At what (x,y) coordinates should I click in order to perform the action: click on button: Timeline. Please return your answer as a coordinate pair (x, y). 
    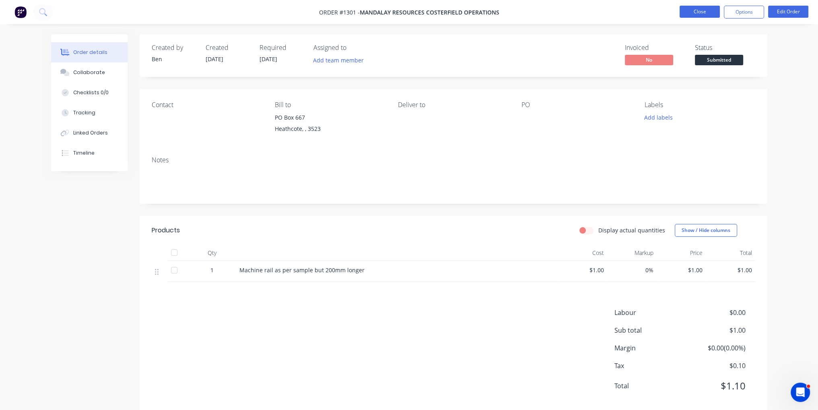
    Looking at the image, I should click on (89, 153).